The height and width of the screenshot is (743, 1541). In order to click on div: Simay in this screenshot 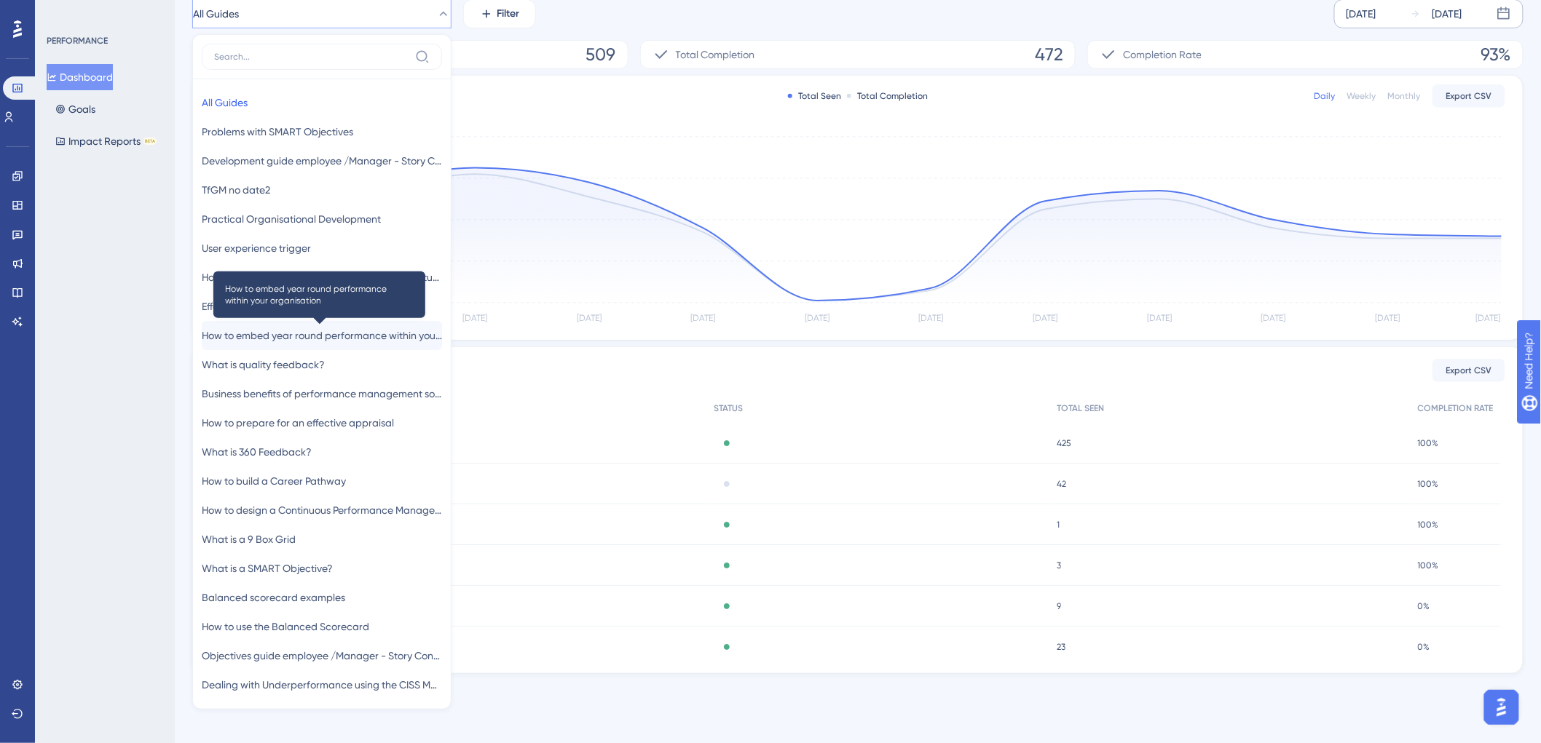, I will do `click(67, 342)`.